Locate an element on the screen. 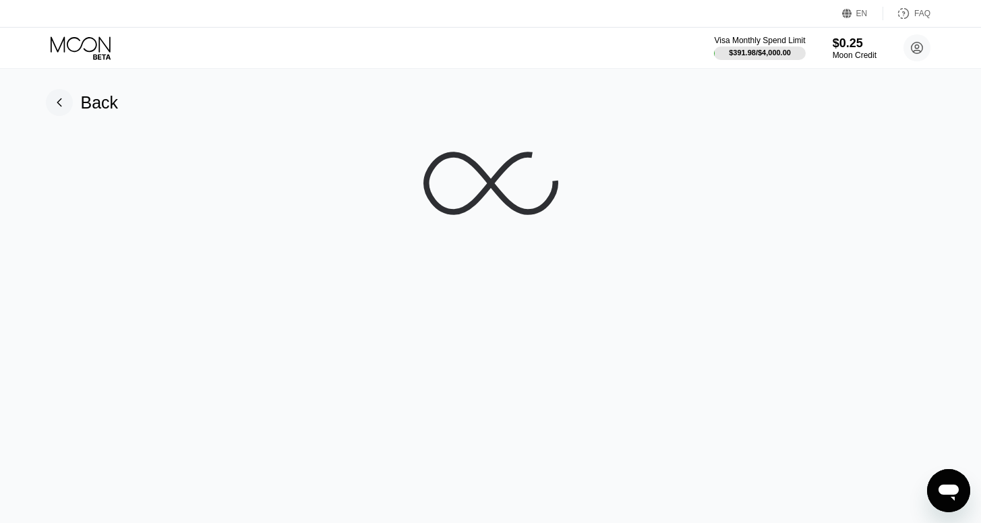 Image resolution: width=981 pixels, height=523 pixels. div: $391.98 / $4,000.00 is located at coordinates (759, 53).